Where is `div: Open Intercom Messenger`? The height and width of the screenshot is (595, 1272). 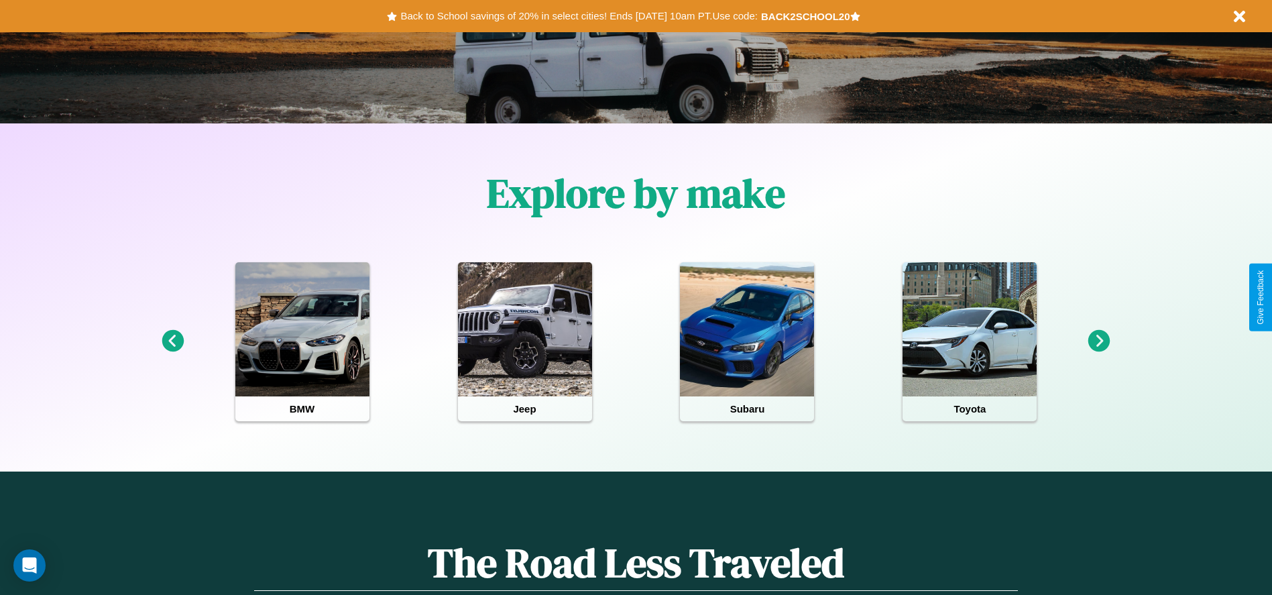 div: Open Intercom Messenger is located at coordinates (30, 565).